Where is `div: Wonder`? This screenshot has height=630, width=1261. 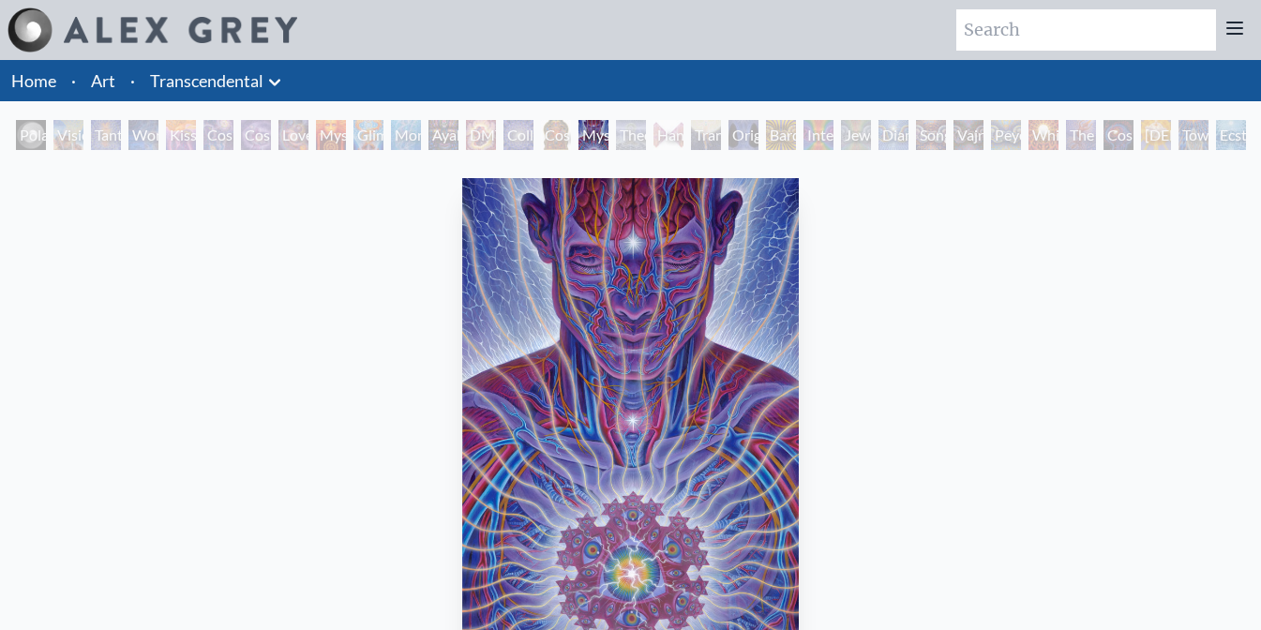 div: Wonder is located at coordinates (143, 135).